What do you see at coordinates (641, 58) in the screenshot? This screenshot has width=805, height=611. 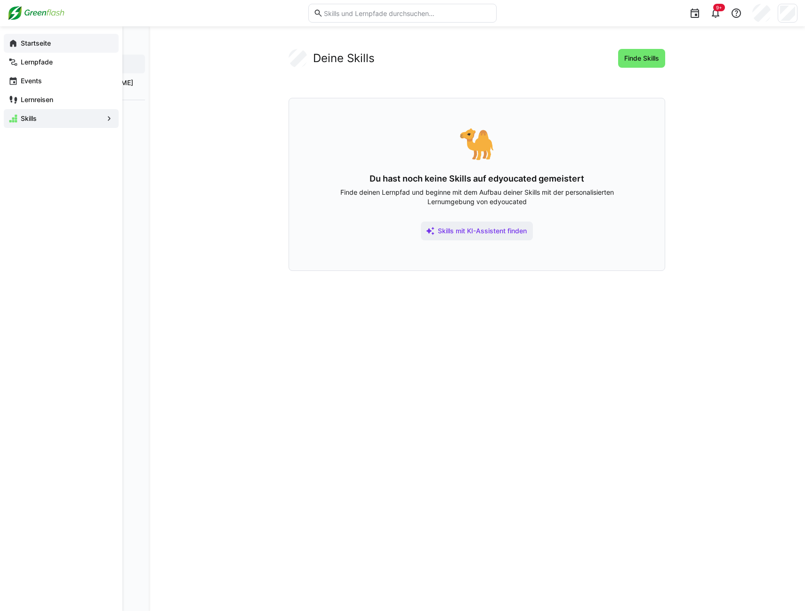 I see `span: Finde Skills` at bounding box center [641, 58].